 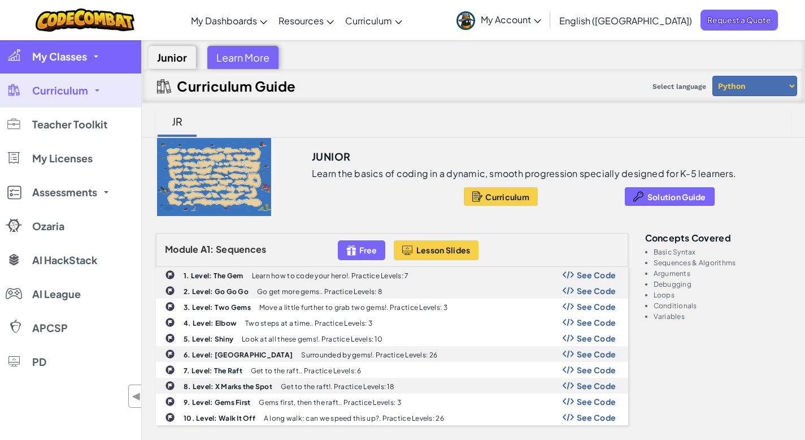 I want to click on a: 3. Level: Two Gems Move a little further to grab two gems!. Practice Levels: 3 Show Code Logo See..., so click(x=392, y=306).